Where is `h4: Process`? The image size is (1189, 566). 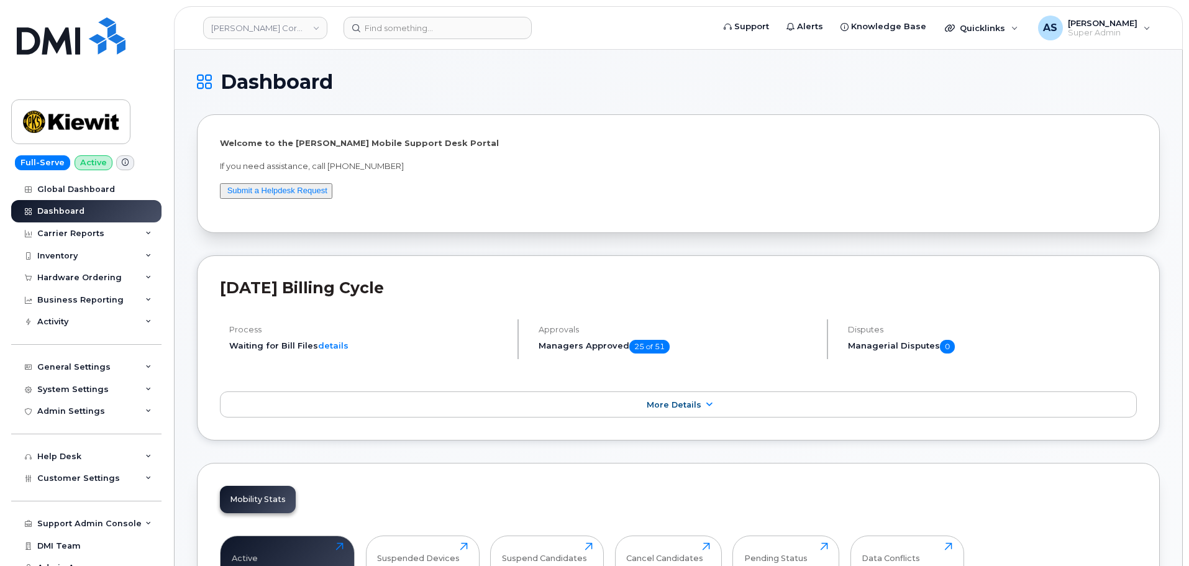 h4: Process is located at coordinates (368, 329).